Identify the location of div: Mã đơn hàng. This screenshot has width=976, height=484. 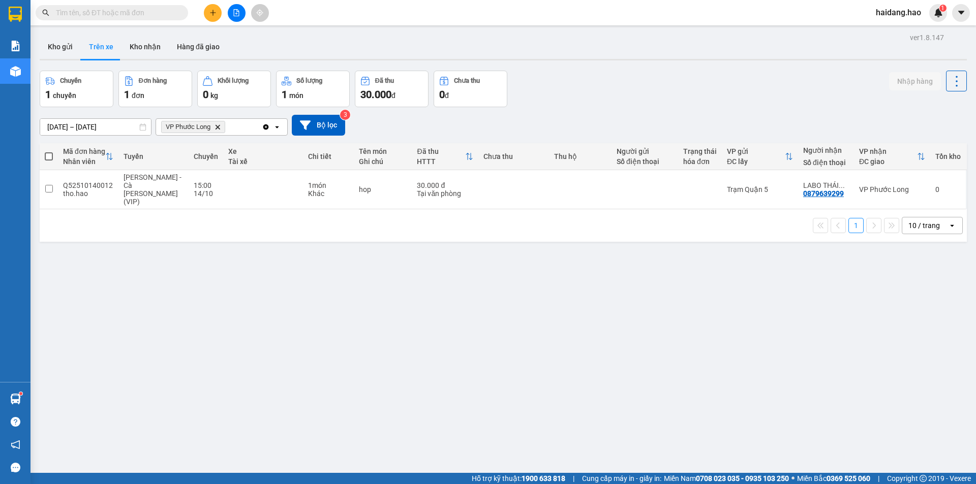
(84, 151).